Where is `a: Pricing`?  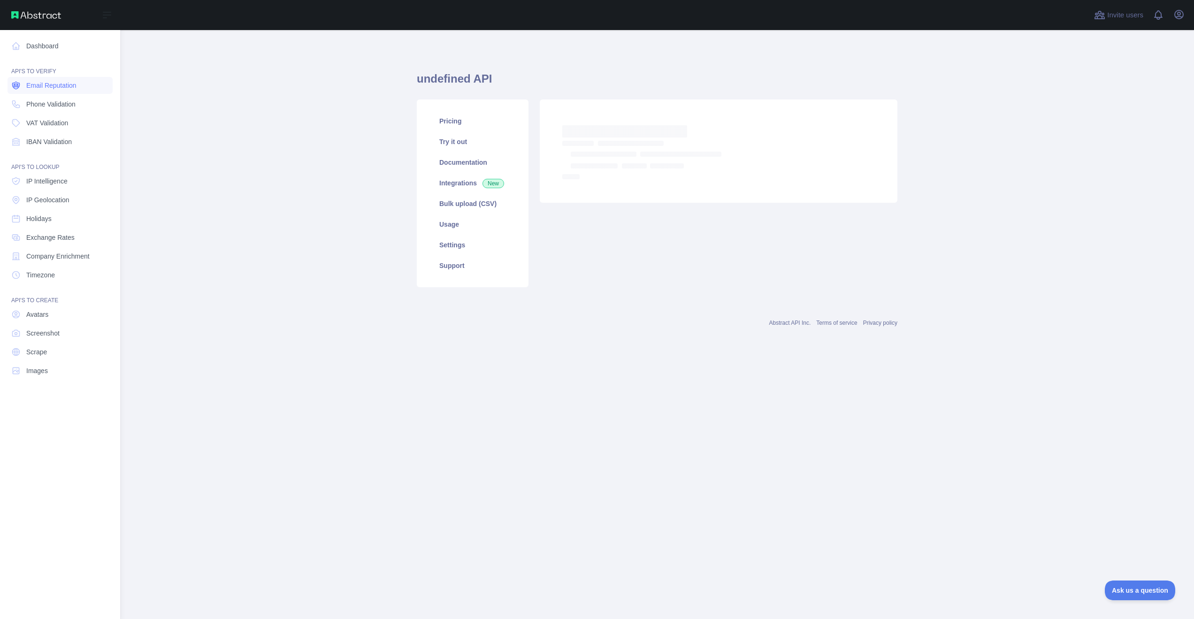 a: Pricing is located at coordinates (472, 121).